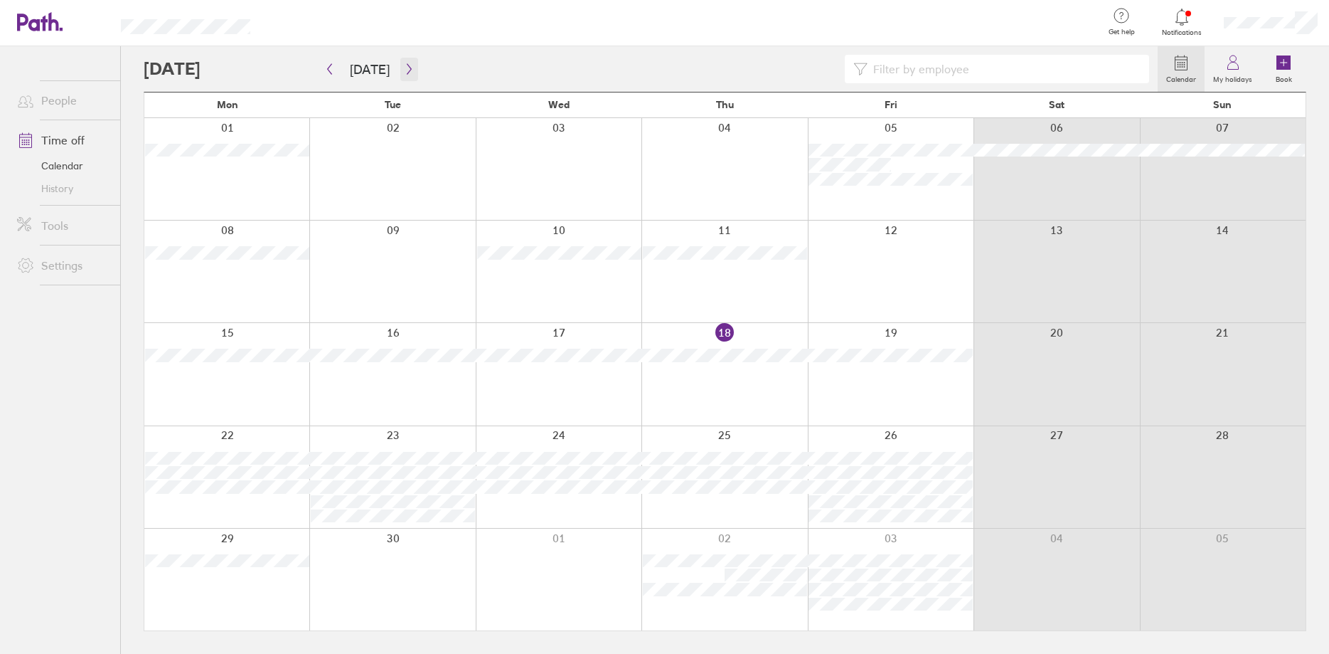  Describe the element at coordinates (63, 225) in the screenshot. I see `a: Tools` at that location.